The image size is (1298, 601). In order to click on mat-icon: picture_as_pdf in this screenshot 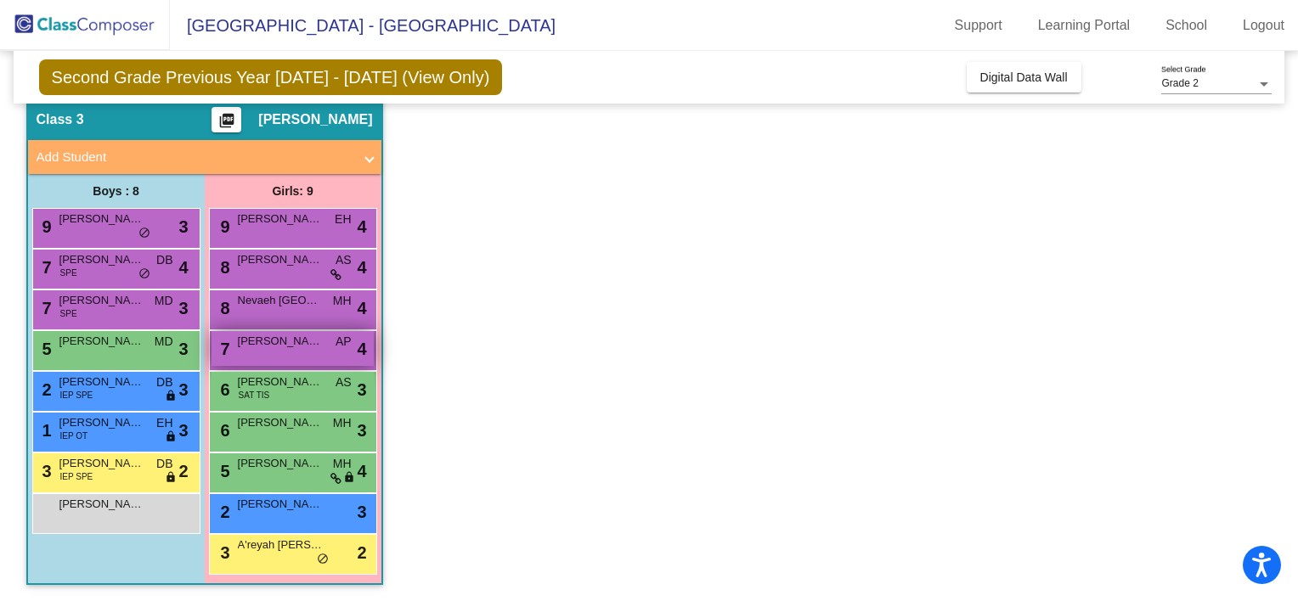, I will do `click(227, 124)`.